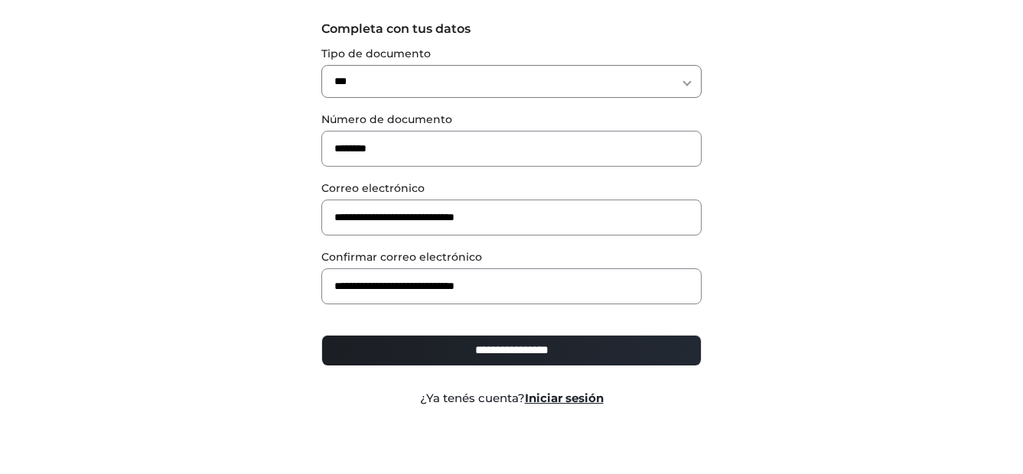  I want to click on label: Correo electrónico, so click(511, 188).